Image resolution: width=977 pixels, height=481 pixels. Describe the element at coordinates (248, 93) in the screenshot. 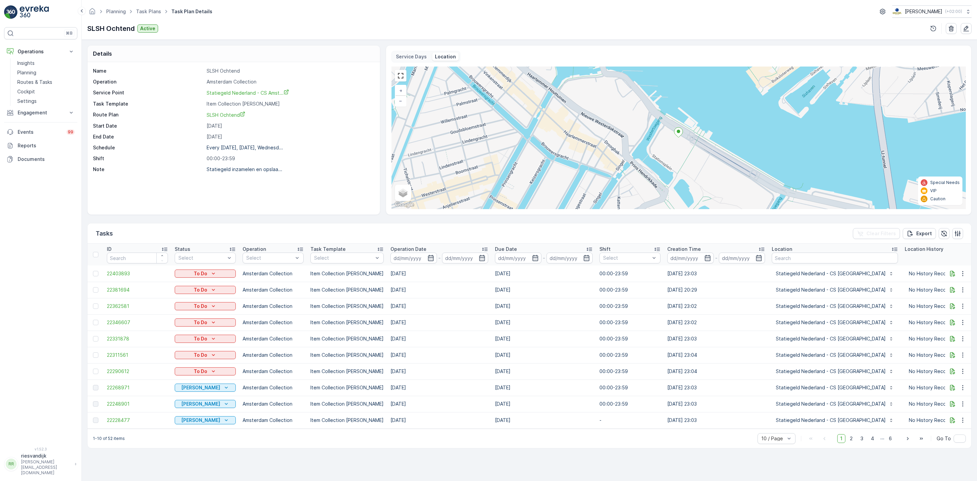

I see `span: Statiegeld Nederland - CS Amst...` at that location.